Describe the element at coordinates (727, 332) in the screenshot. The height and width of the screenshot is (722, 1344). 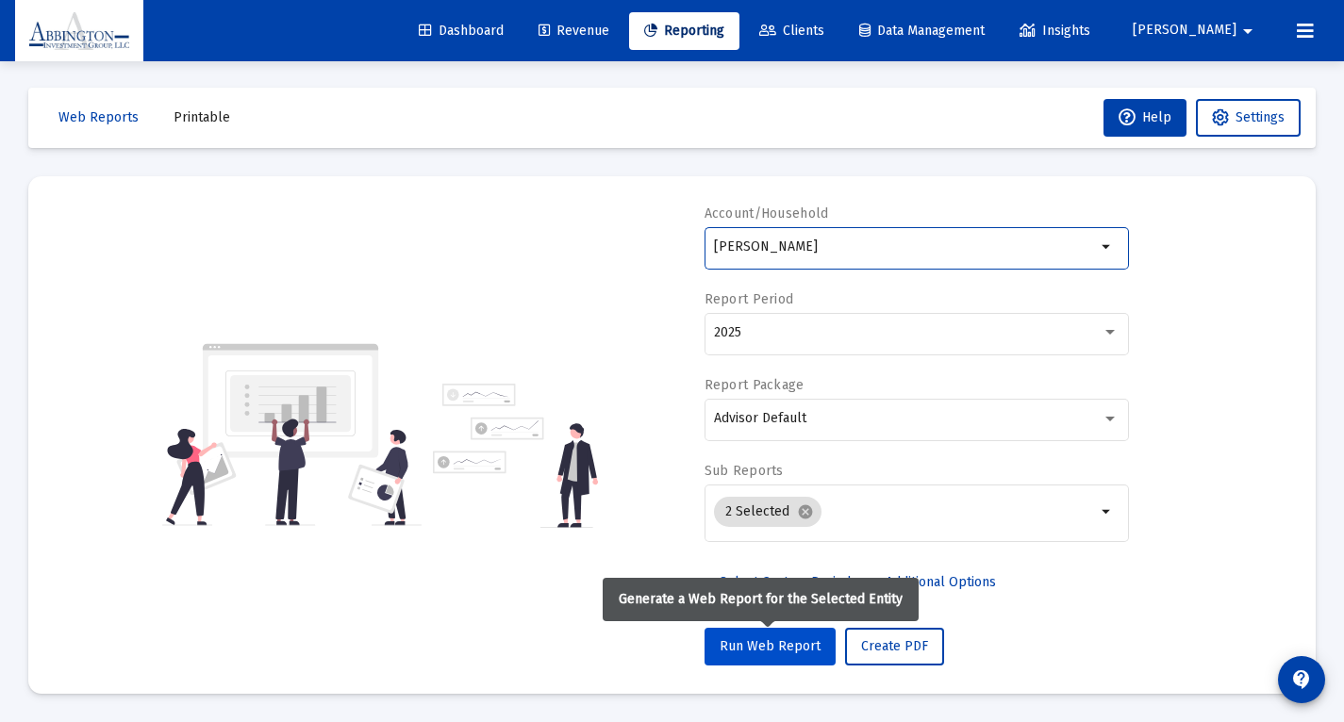
I see `span: 2025` at that location.